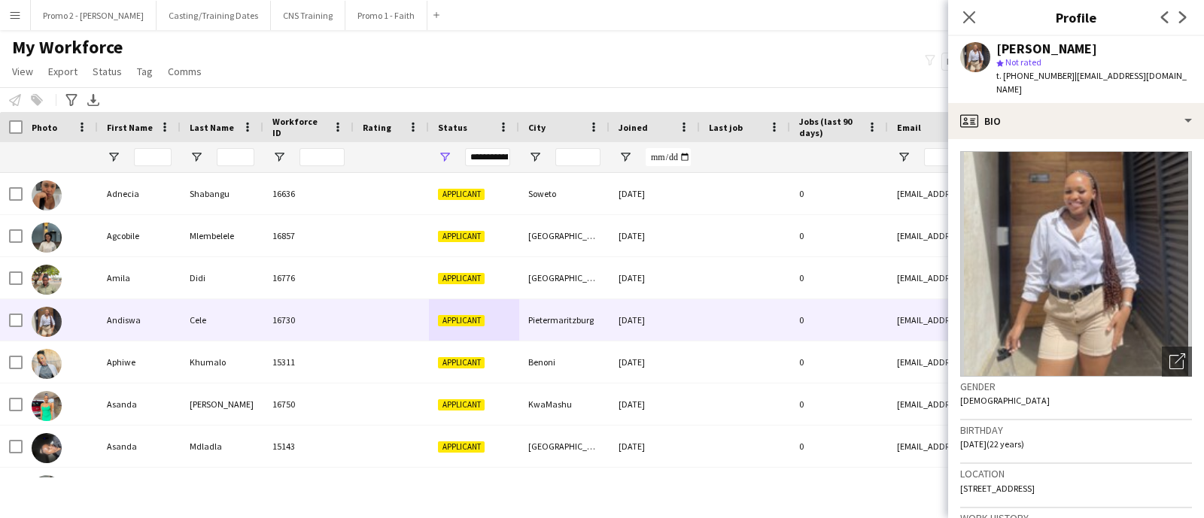 This screenshot has width=1204, height=518. I want to click on div: Didi, so click(222, 278).